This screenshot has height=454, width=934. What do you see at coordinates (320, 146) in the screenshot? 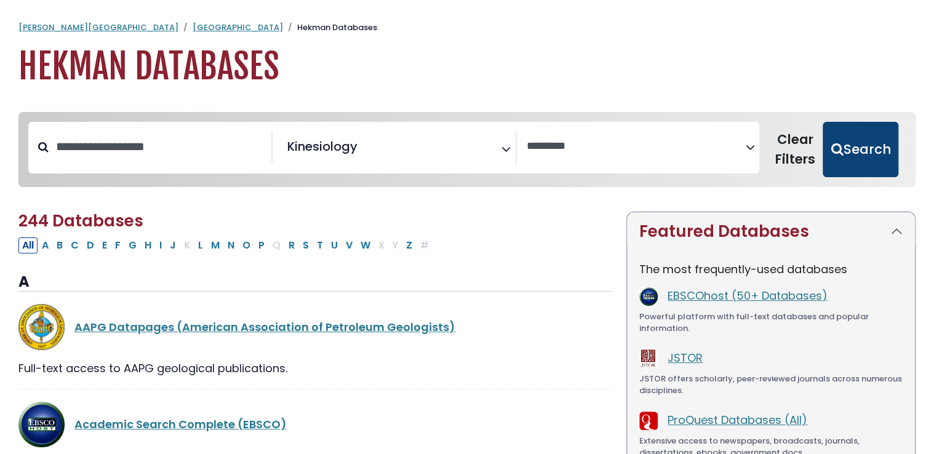
I see `li: Kinesiology` at bounding box center [320, 146].